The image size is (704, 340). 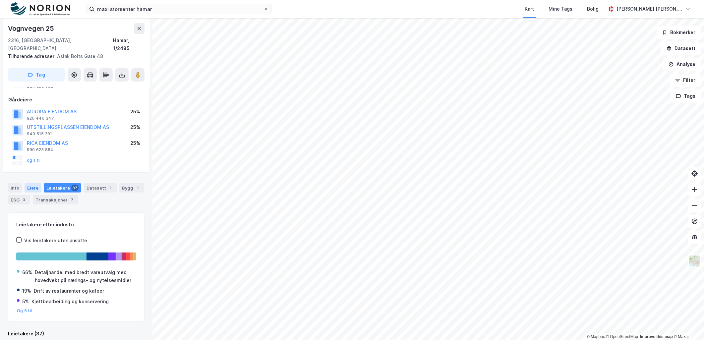 I want to click on div: Bygg, so click(x=132, y=188).